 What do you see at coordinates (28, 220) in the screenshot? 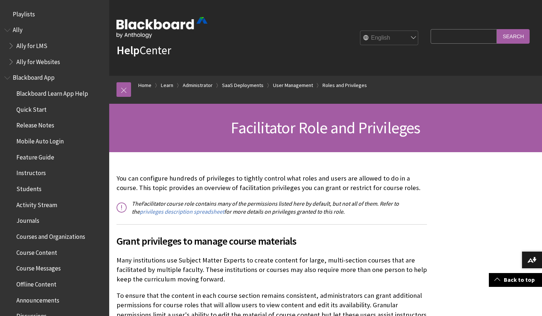
I see `span: Journals` at bounding box center [28, 220].